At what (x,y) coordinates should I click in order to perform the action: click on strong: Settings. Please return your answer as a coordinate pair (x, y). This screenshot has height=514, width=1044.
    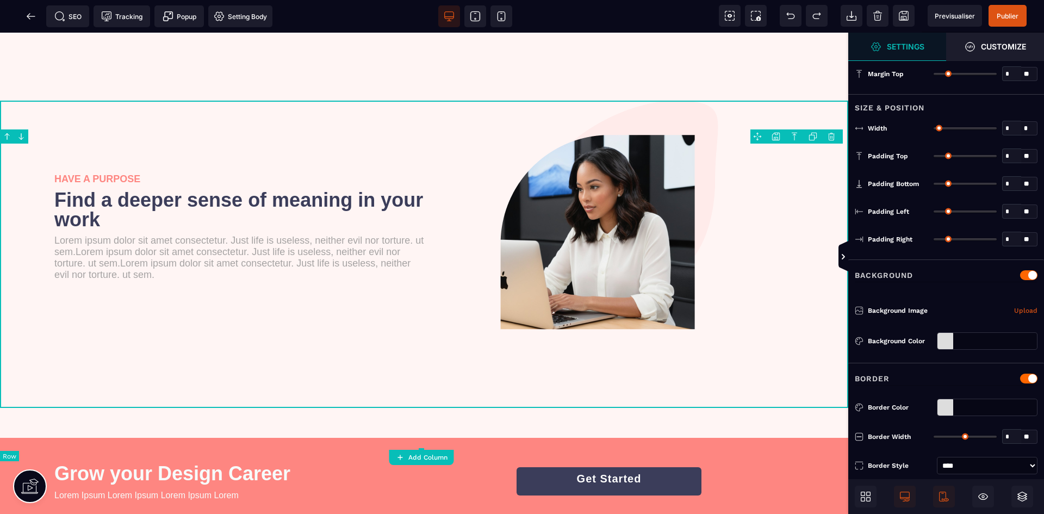
    Looking at the image, I should click on (905, 46).